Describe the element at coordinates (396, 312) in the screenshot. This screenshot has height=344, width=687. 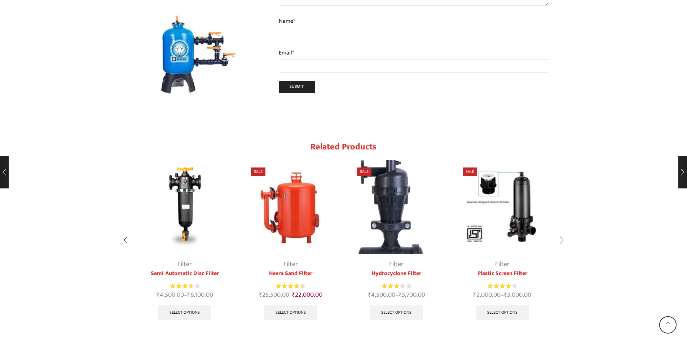
I see `a: Select options for “Hydrocyclone Filter”` at that location.